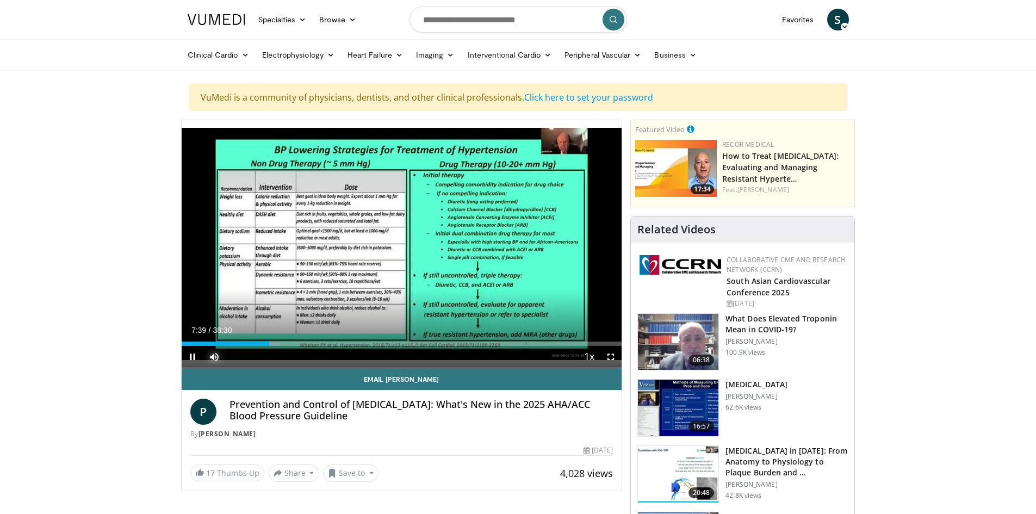 The image size is (1036, 514). What do you see at coordinates (675, 55) in the screenshot?
I see `a: Business` at bounding box center [675, 55].